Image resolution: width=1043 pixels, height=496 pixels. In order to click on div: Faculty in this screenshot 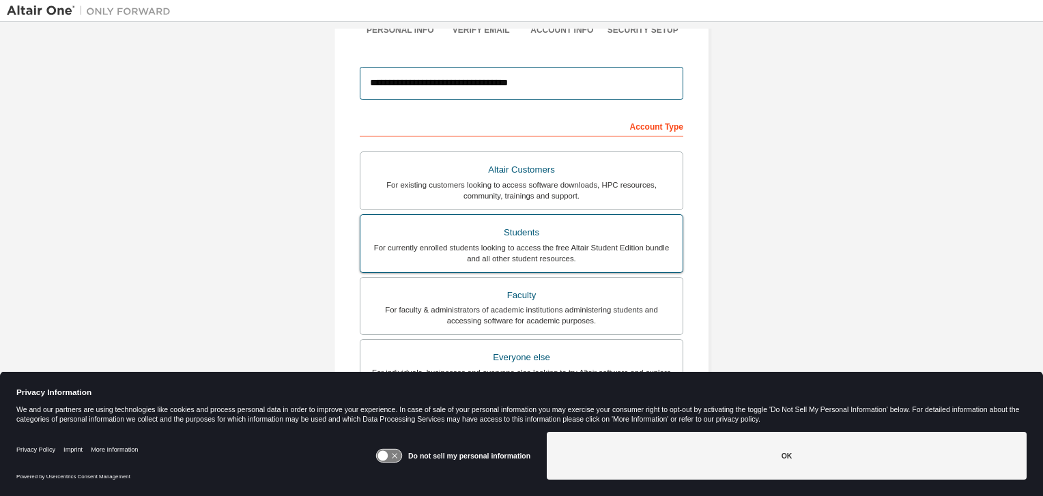, I will do `click(522, 296)`.